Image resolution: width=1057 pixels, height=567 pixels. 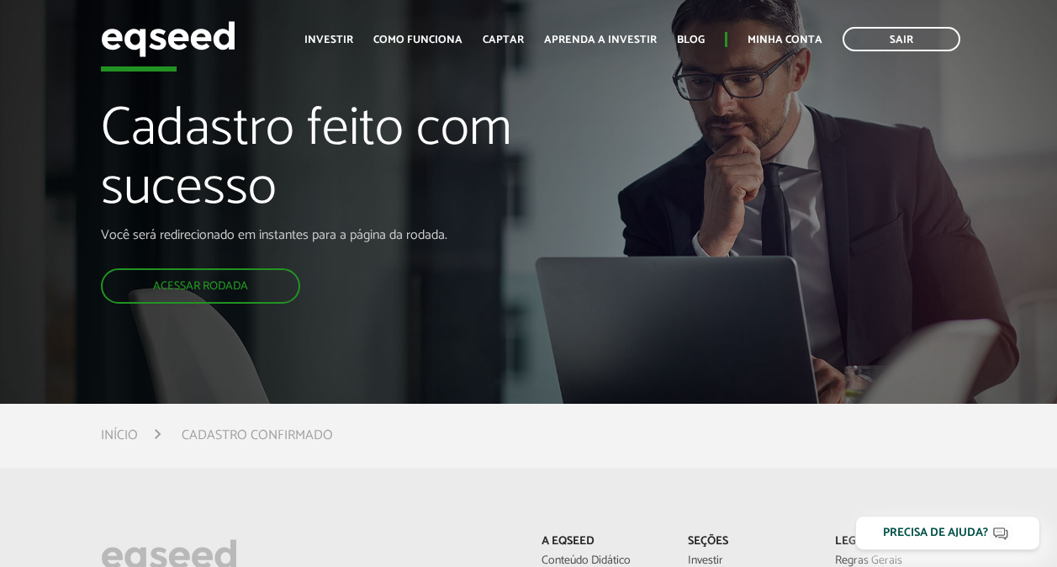 I want to click on a: Aprenda a investir, so click(x=600, y=40).